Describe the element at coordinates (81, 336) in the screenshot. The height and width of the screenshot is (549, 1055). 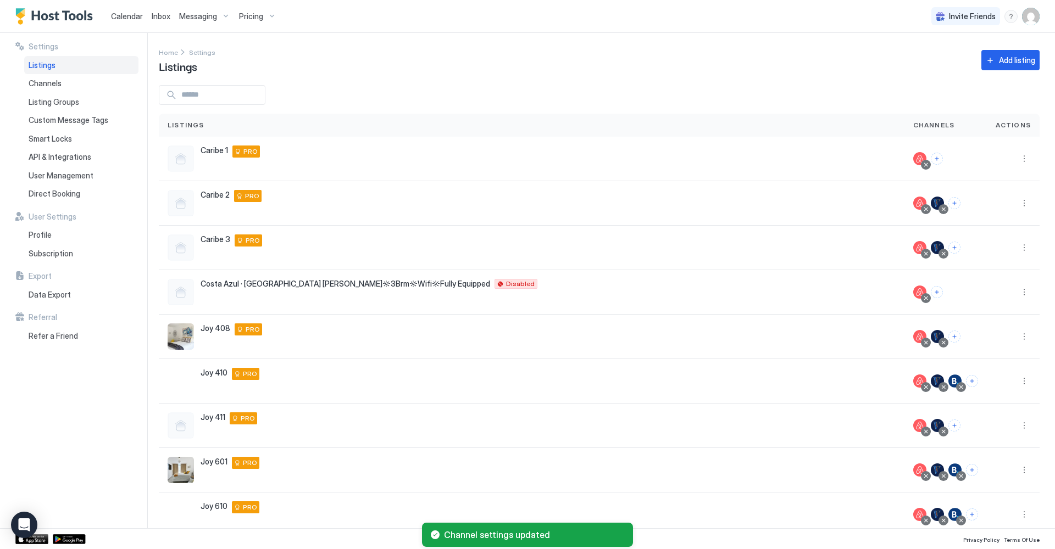
I see `a: Refer a Friend` at that location.